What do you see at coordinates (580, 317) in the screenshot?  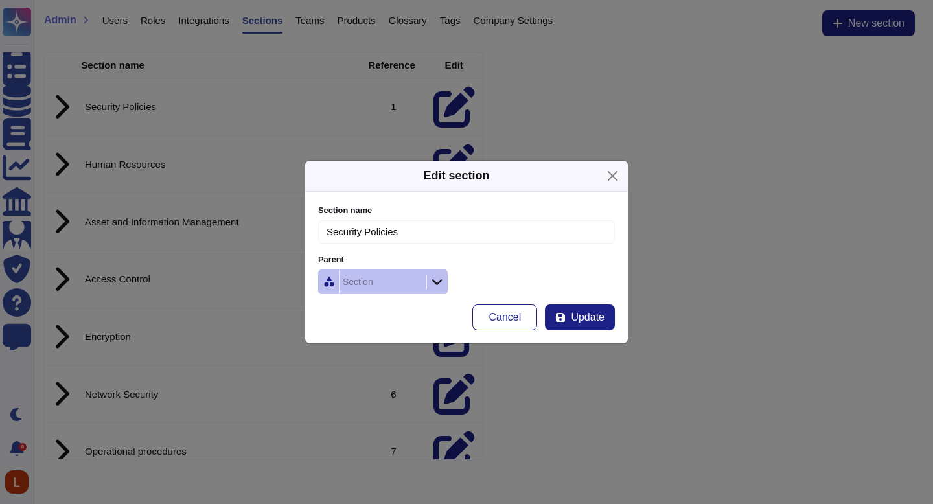 I see `button: Update` at bounding box center [580, 317].